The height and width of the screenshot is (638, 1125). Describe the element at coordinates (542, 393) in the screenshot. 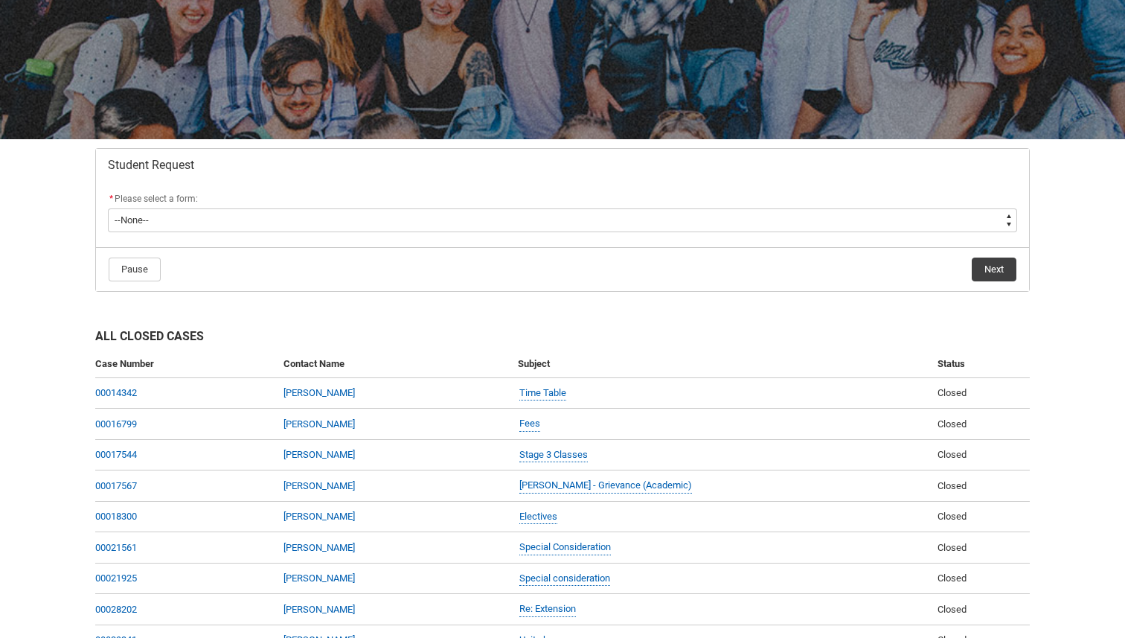

I see `a: Time Table` at that location.